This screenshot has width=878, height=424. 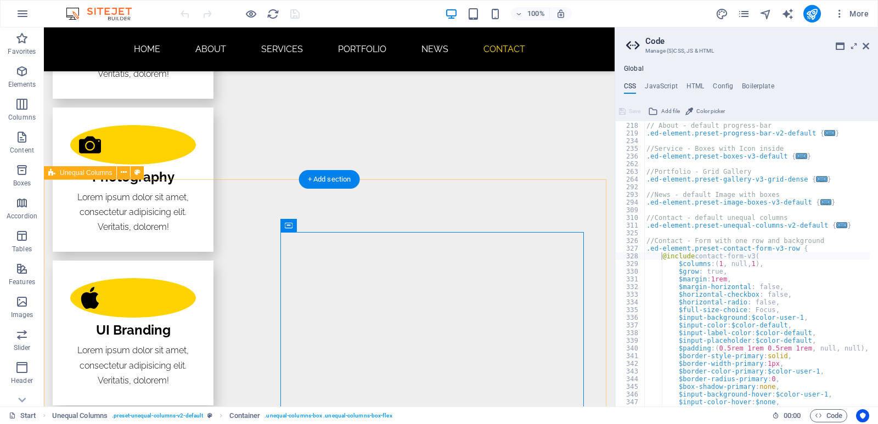 What do you see at coordinates (630, 325) in the screenshot?
I see `div: 337` at bounding box center [630, 325].